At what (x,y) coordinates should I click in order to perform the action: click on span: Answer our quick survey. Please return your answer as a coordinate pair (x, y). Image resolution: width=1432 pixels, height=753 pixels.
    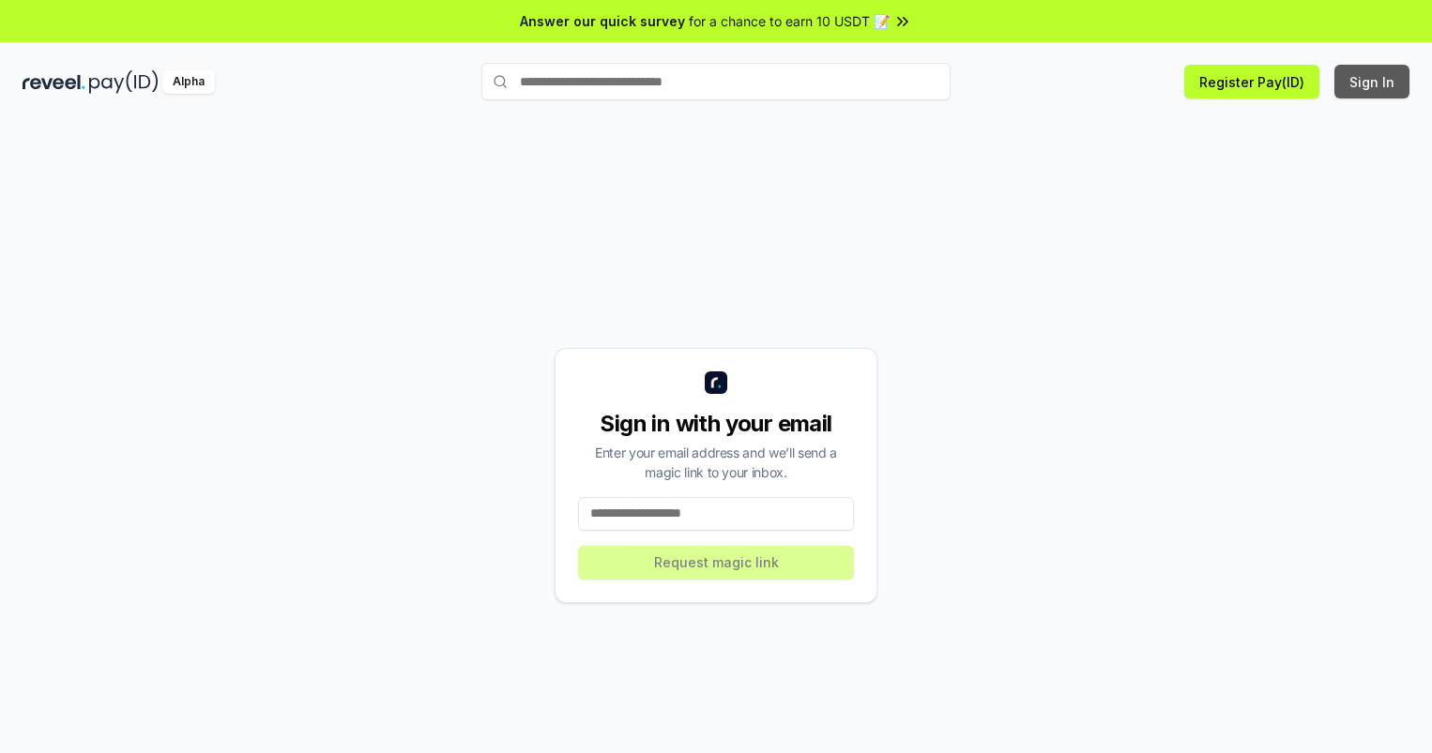
    Looking at the image, I should click on (602, 21).